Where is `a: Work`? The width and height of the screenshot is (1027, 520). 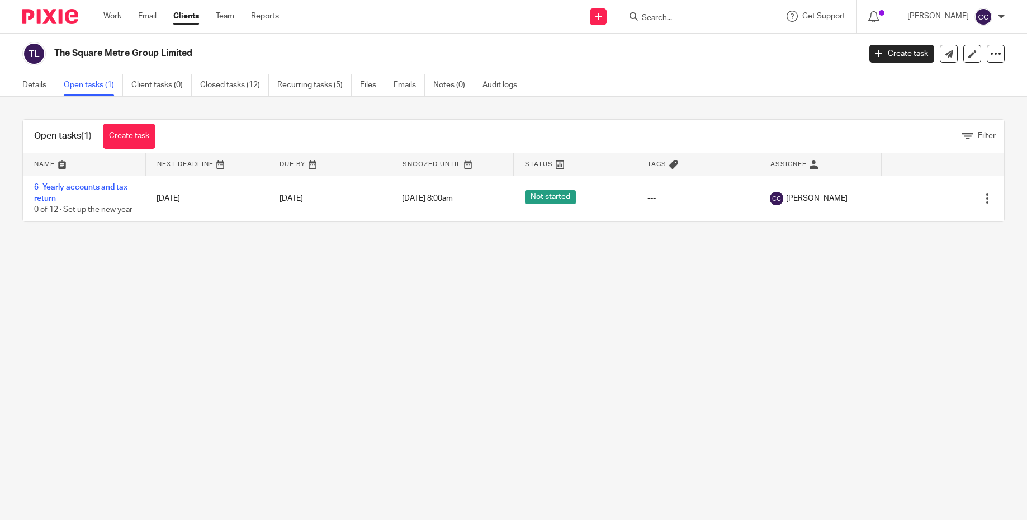 a: Work is located at coordinates (112, 16).